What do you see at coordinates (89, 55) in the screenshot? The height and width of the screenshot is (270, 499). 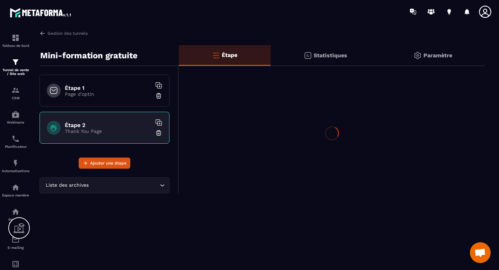 I see `p: Mini-formation gratuite` at bounding box center [89, 55].